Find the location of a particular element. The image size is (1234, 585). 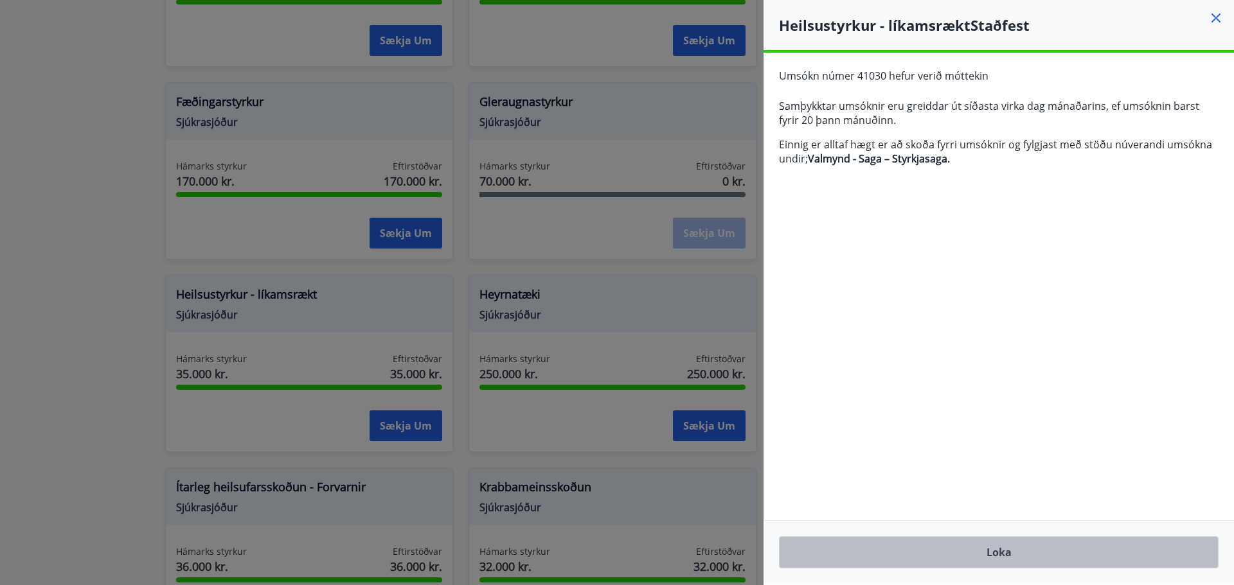

h4: Heilsustyrkur - líkamsrækt Staðfest is located at coordinates (1006, 25).